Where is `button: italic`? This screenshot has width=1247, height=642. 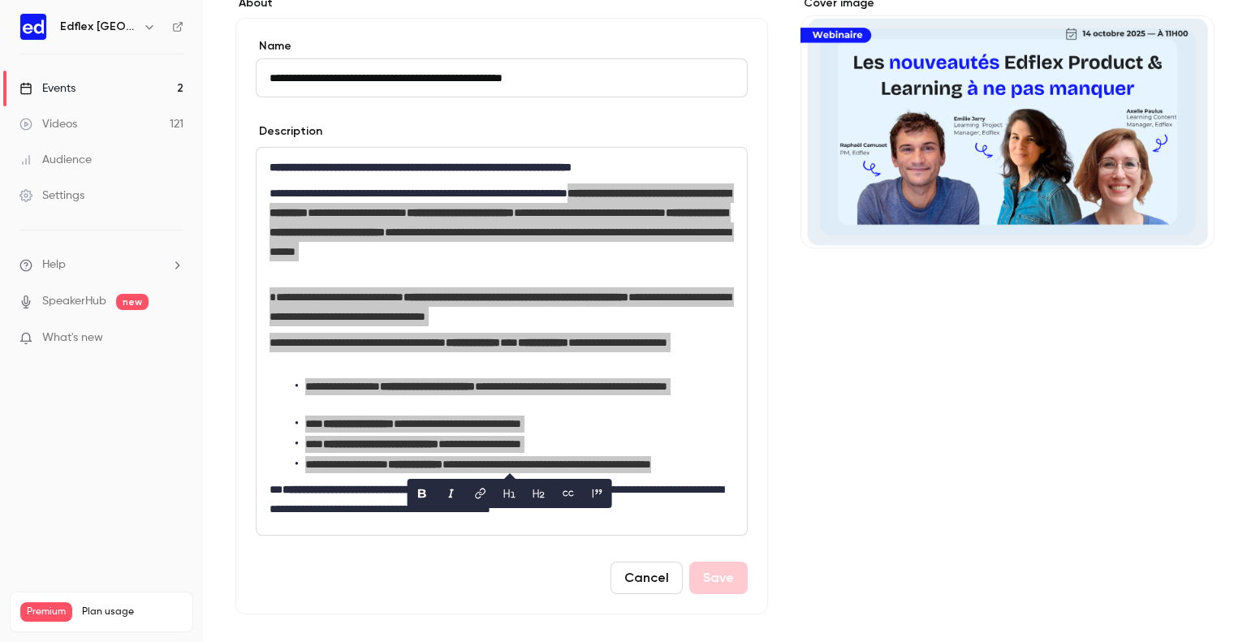
button: italic is located at coordinates (451, 494).